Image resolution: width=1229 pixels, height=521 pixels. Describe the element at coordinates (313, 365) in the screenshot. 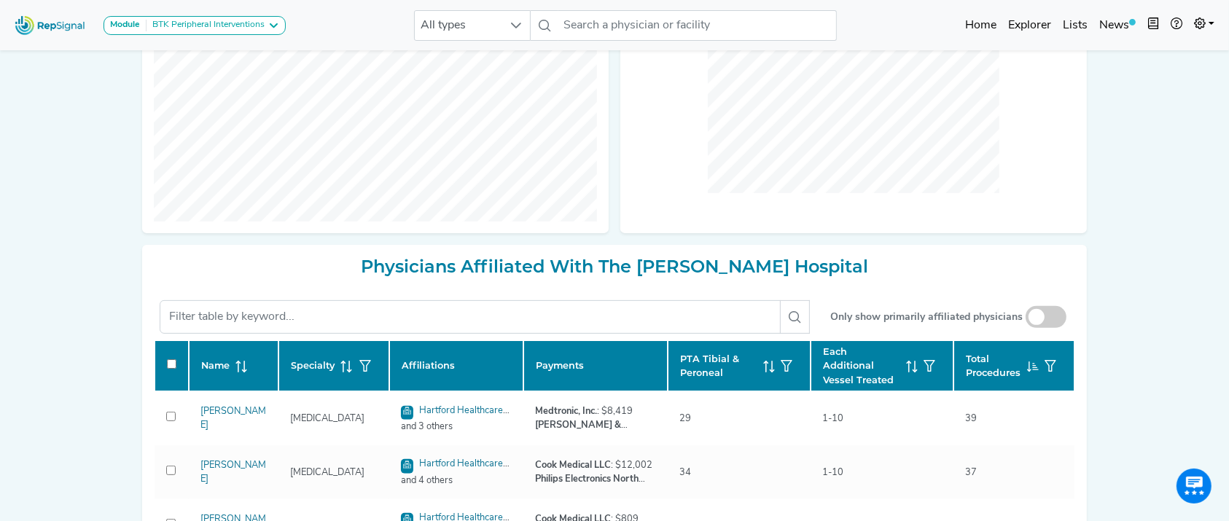

I see `span: Specialty` at that location.